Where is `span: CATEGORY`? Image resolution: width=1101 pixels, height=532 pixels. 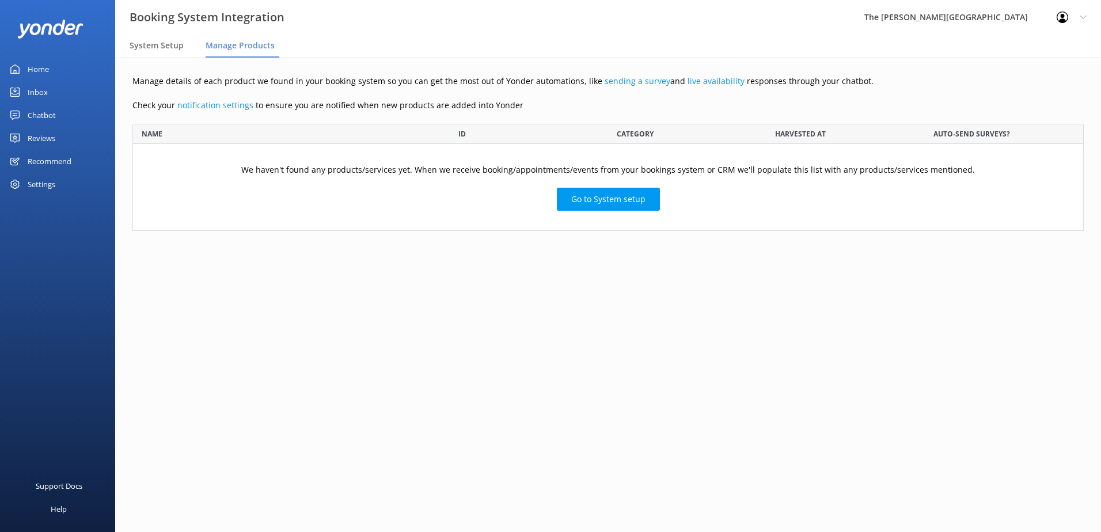
span: CATEGORY is located at coordinates (635, 134).